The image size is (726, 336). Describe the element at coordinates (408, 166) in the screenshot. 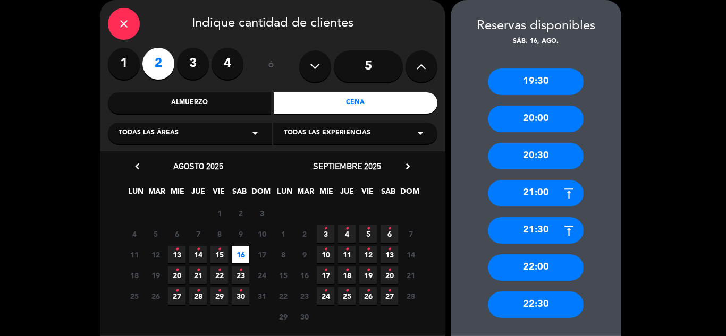

I see `i: chevron_right` at that location.